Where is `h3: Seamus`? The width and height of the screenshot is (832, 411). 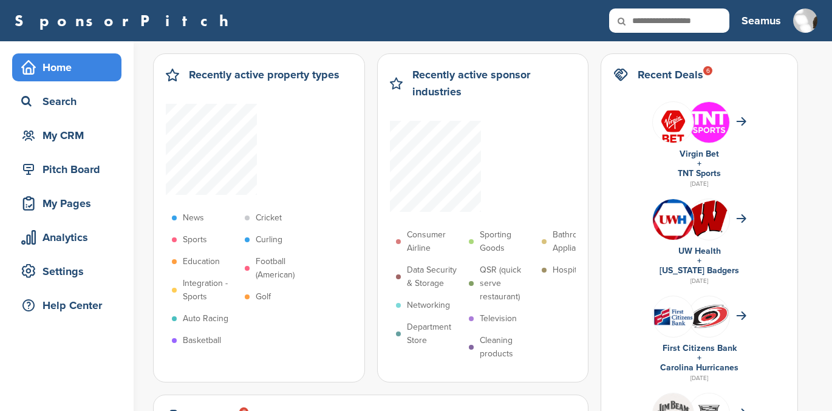
h3: Seamus is located at coordinates (761, 21).